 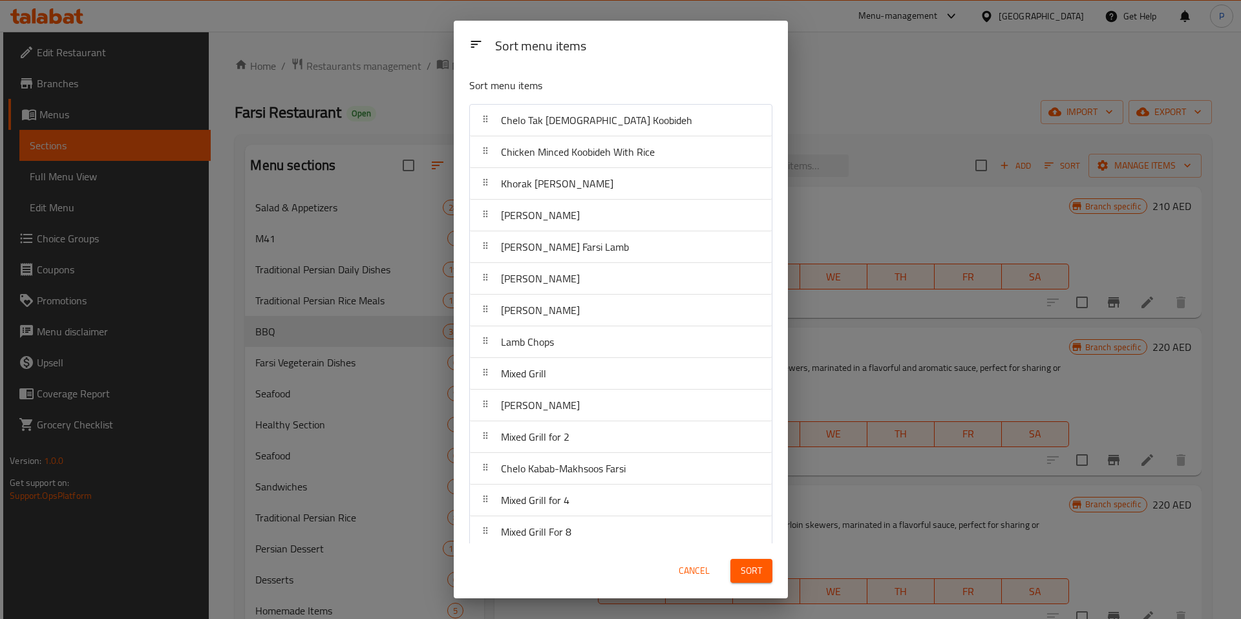 I want to click on span: Lamb Chops, so click(x=527, y=342).